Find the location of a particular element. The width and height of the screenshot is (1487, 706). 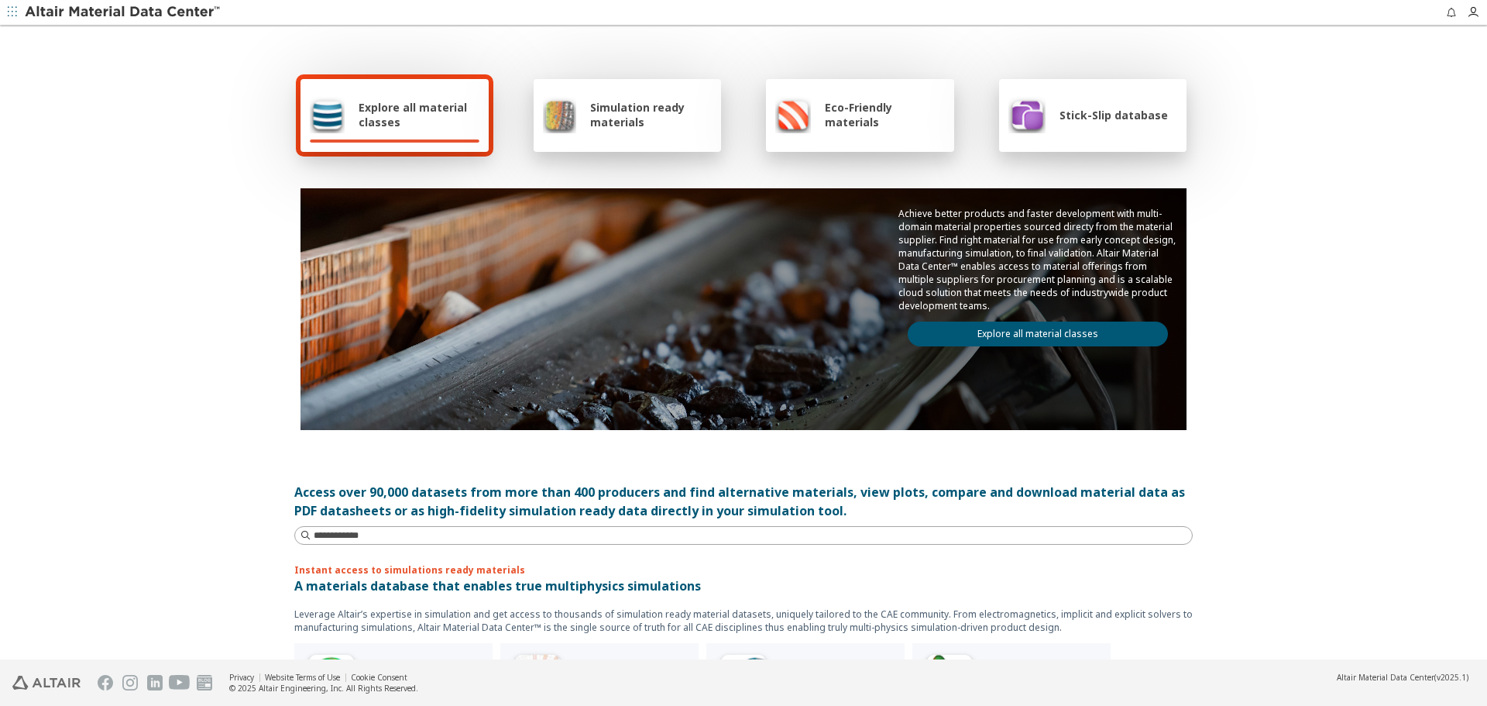

span: Altair Material Data Center is located at coordinates (1386, 677).